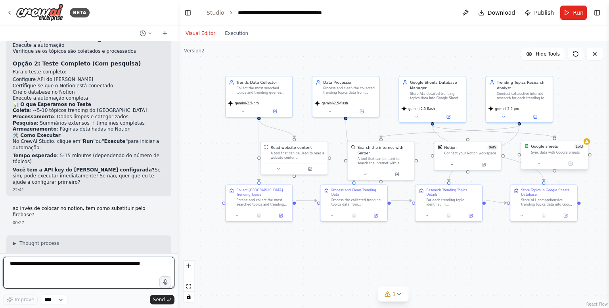 Image resolution: width=609 pixels, height=308 pixels. What do you see at coordinates (189, 296) in the screenshot?
I see `button: toggle interactivity` at bounding box center [189, 296].